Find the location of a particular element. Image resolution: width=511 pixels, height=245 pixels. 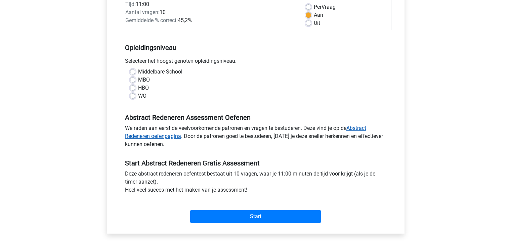

div: Deze abstract redeneren oefentest bestaat uit 10 vragen, waar je 11:00 minuten de tijd voor krijg... is located at coordinates (256, 184).